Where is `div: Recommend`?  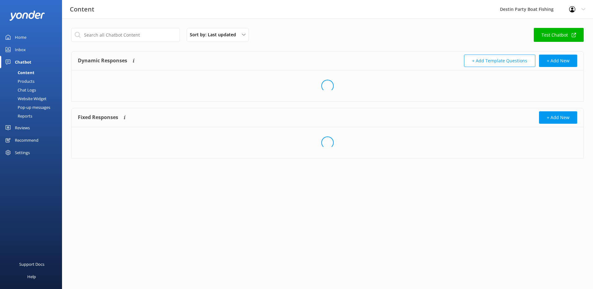
div: Recommend is located at coordinates (27, 140).